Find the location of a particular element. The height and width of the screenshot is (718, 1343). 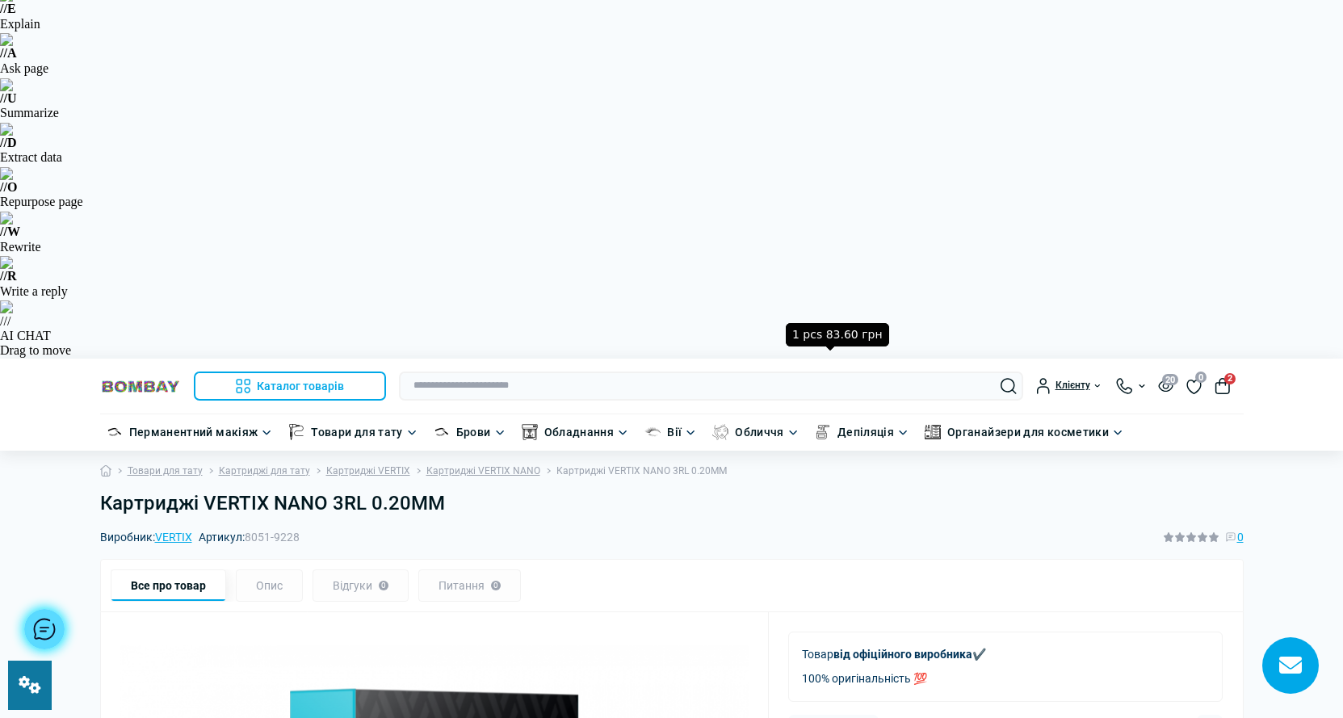

h1: Картриджі VERTIX NANO 3RL 0.20MM is located at coordinates (672, 503).